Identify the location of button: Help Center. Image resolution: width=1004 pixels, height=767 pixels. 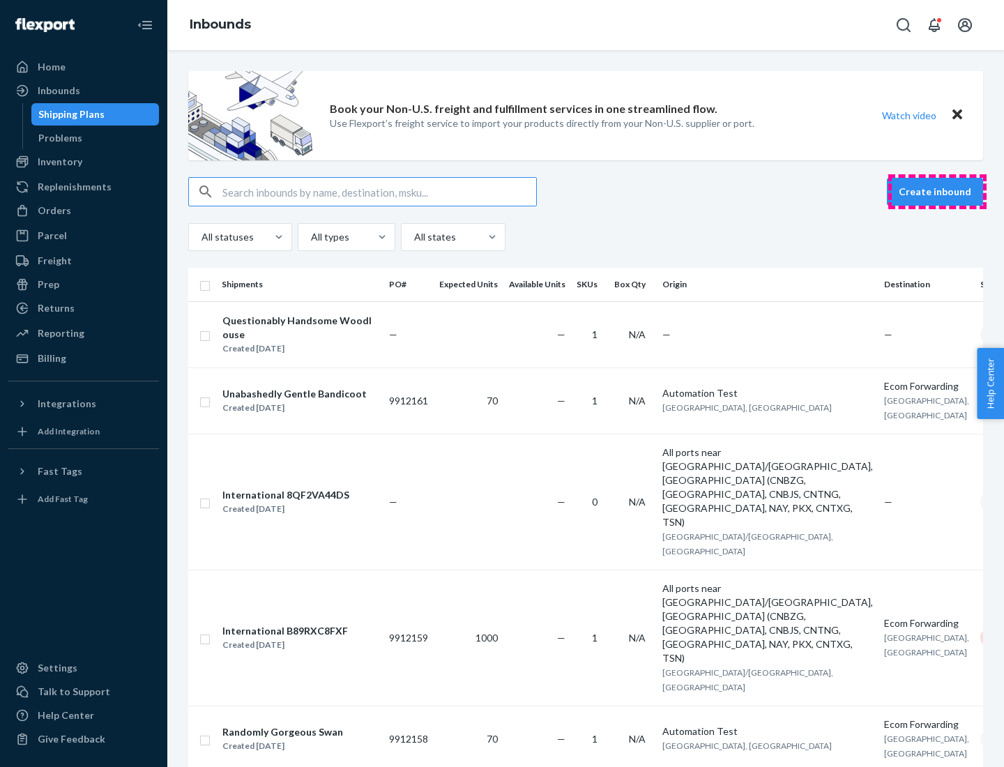
(990, 383).